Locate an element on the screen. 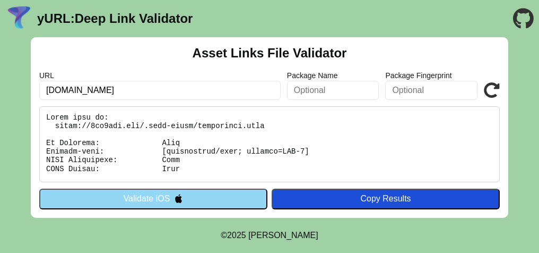 The width and height of the screenshot is (539, 253). pre: Lorem ipsu do: sitam://8co9adi.eli/.sedd-eiusm/temporinci.utla Et Dolorema: Aliq Enimadm-veni: [q... is located at coordinates (269, 144).